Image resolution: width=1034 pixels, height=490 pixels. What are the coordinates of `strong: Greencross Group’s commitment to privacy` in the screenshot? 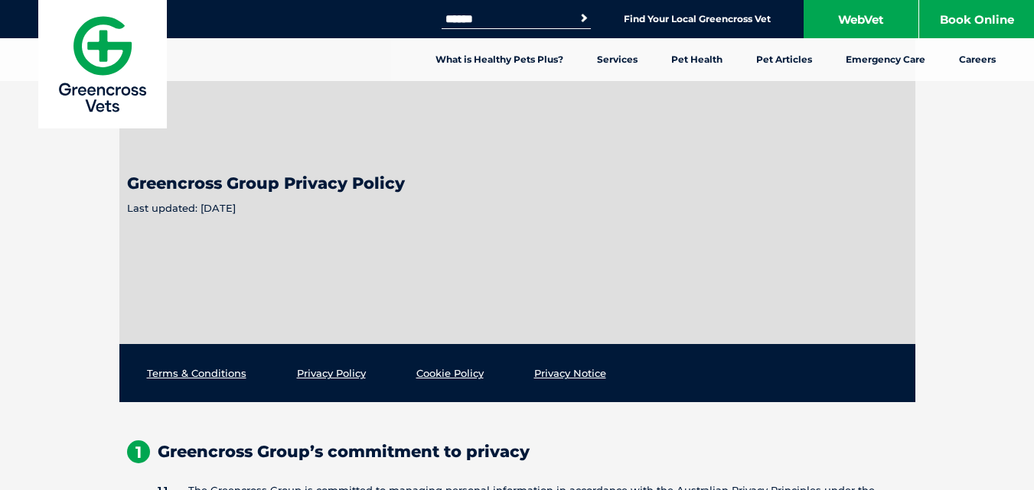 It's located at (328, 451).